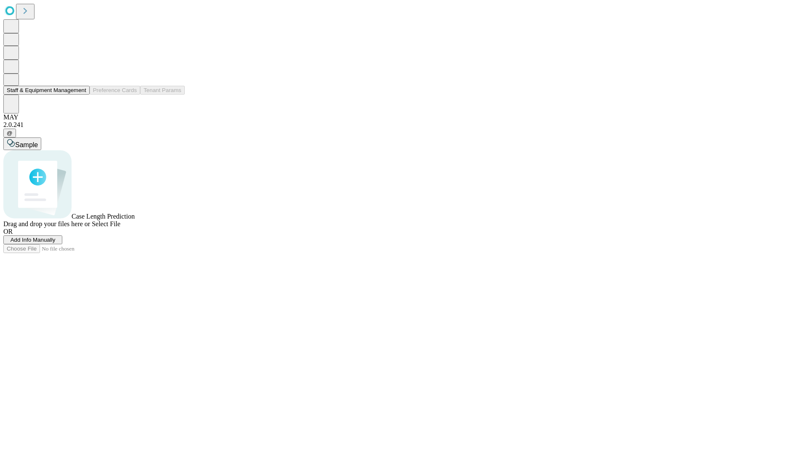 The width and height of the screenshot is (808, 454). I want to click on span: Case Length Prediction, so click(103, 216).